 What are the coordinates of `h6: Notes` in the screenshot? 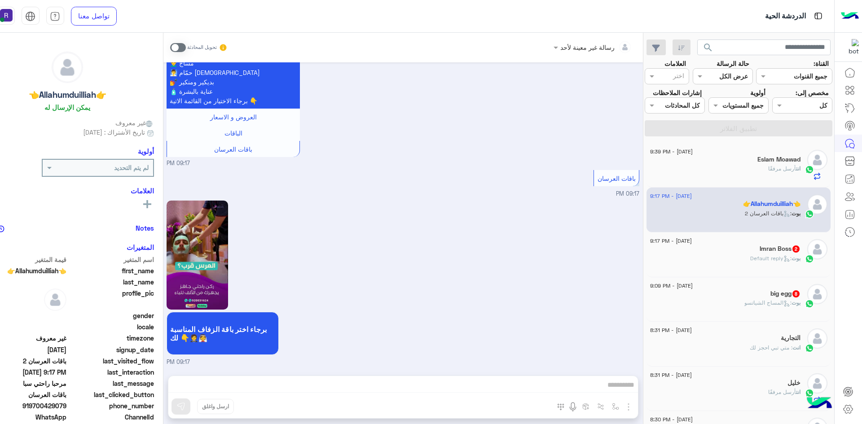 It's located at (145, 228).